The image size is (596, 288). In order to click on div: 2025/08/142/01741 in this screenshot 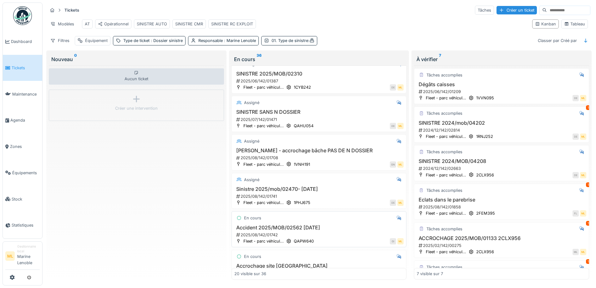, I will do `click(320, 196)`.